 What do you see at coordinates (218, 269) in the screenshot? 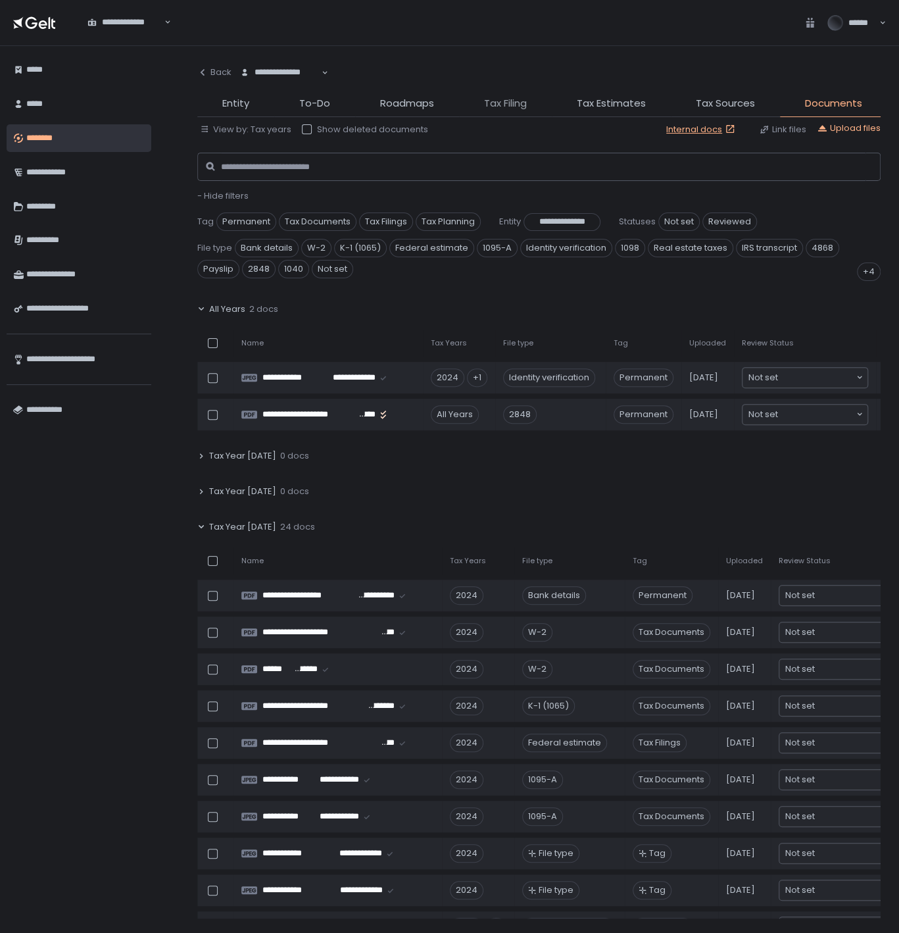
I see `span: Payslip` at bounding box center [218, 269].